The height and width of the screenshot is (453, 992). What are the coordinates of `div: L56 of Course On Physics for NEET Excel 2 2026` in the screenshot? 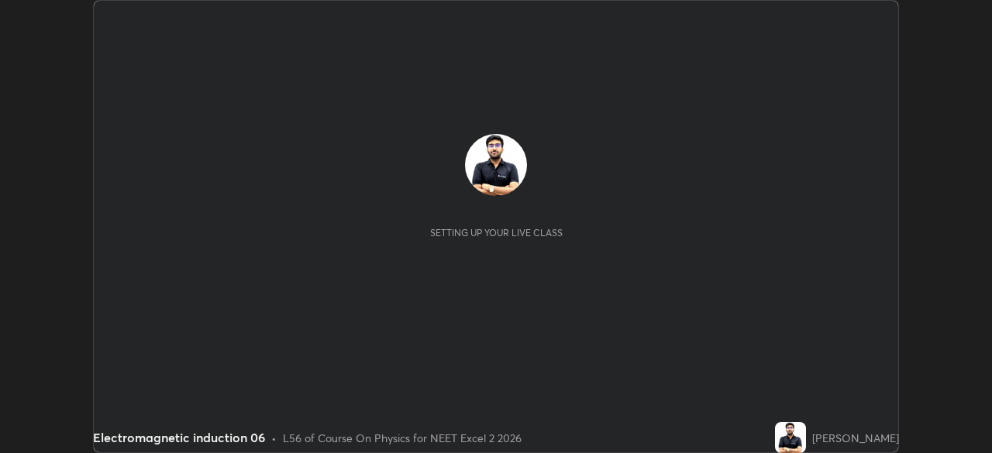 It's located at (402, 438).